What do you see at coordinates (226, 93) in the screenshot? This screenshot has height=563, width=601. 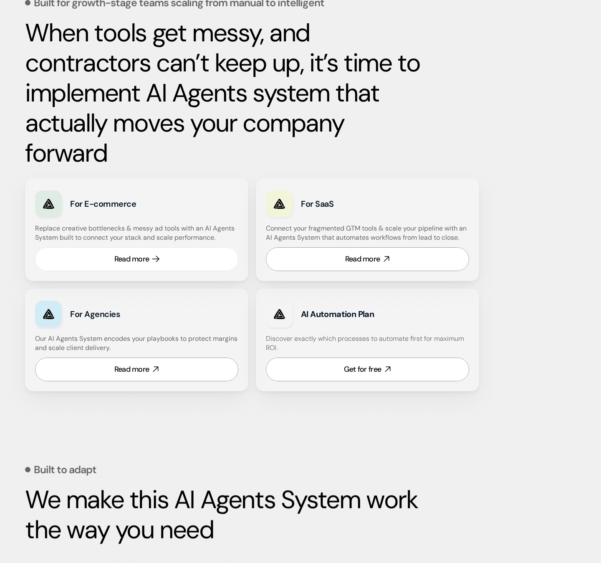 I see `strong: When tools get messy, and contractors can’t keep up, it’s time to implement AI Agents system that...` at bounding box center [226, 93].